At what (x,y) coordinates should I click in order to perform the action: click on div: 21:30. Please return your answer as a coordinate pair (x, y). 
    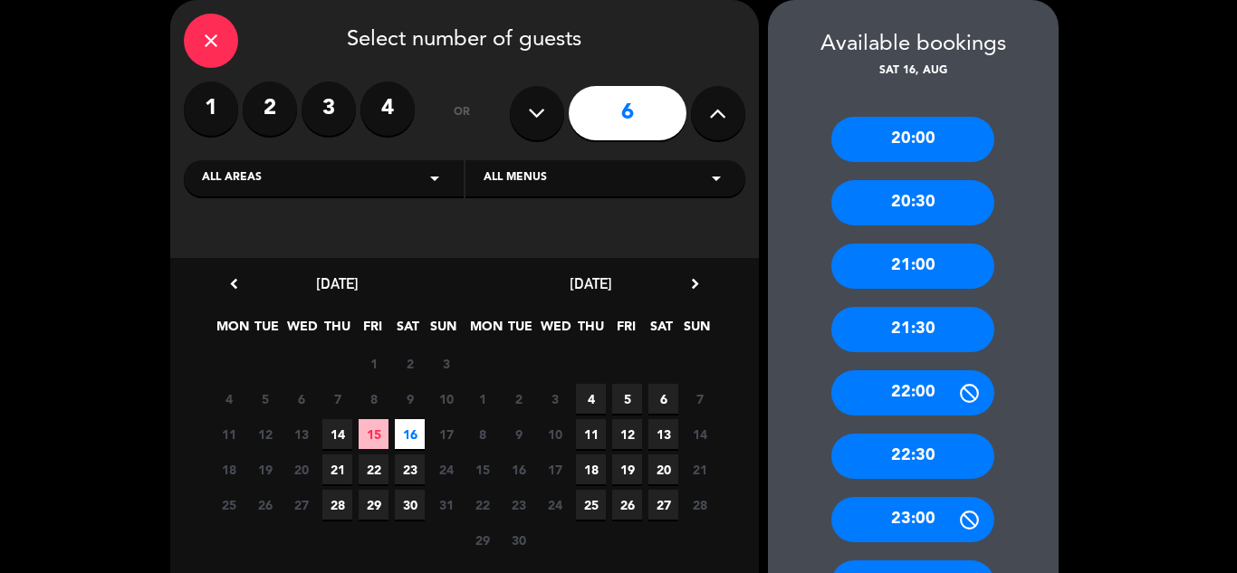
    Looking at the image, I should click on (913, 330).